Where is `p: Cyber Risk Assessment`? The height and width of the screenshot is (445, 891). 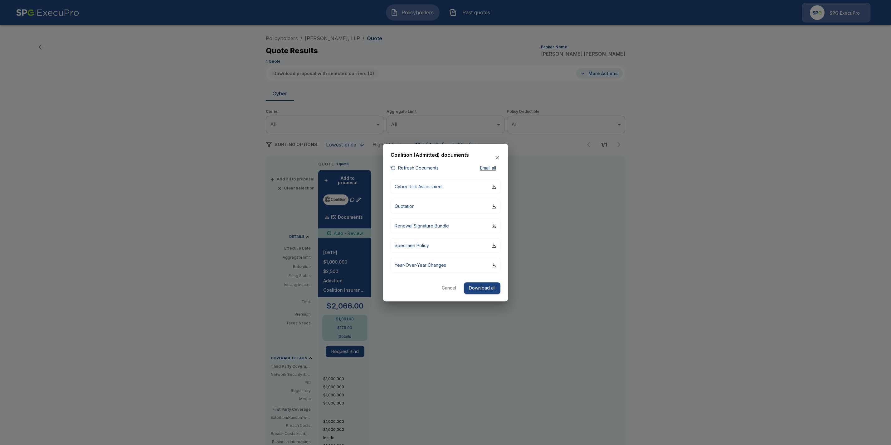
p: Cyber Risk Assessment is located at coordinates (419, 187).